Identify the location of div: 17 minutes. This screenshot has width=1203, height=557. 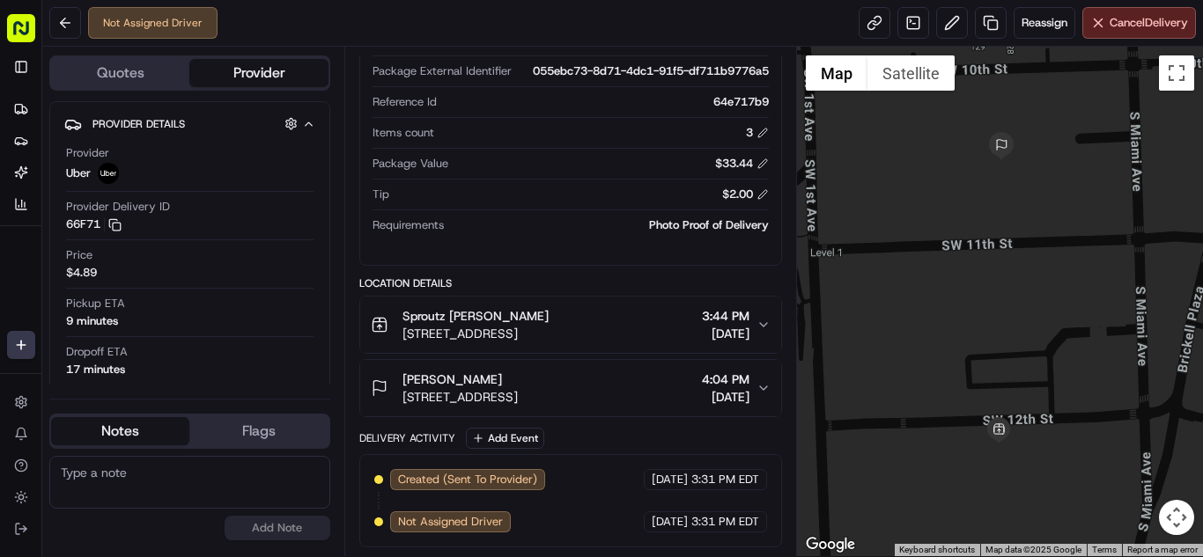
(95, 370).